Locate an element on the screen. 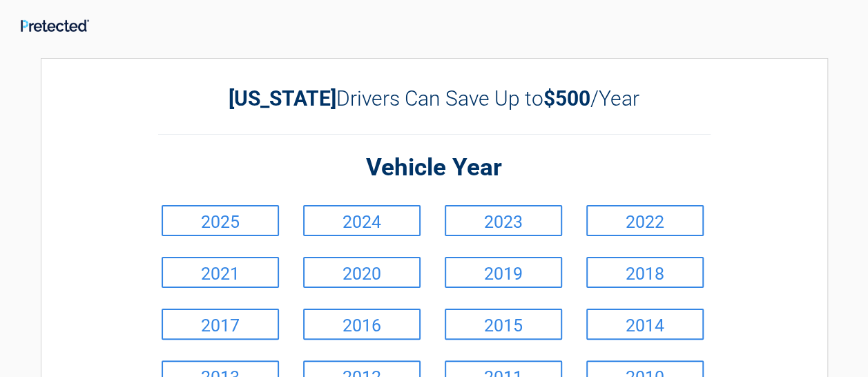 Image resolution: width=868 pixels, height=377 pixels. a: 2024 is located at coordinates (362, 220).